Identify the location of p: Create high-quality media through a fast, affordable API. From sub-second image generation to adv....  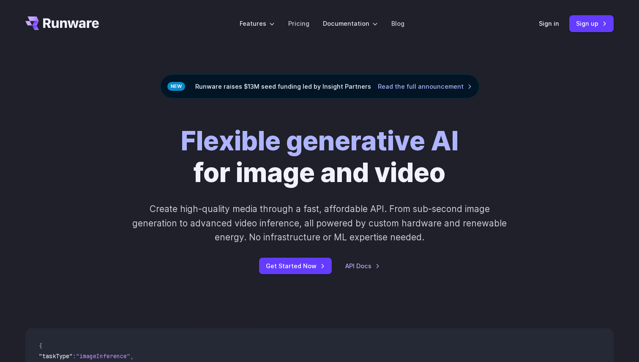
(320, 223).